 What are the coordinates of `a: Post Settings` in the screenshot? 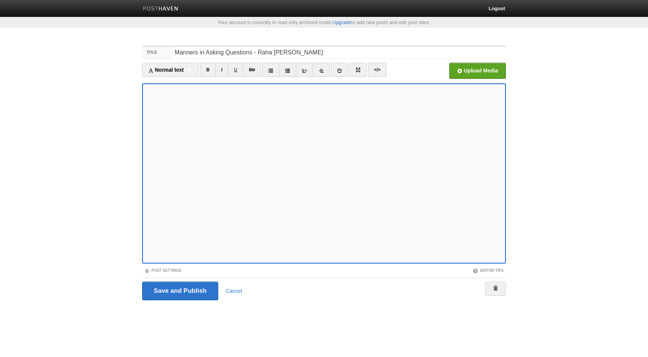 It's located at (163, 270).